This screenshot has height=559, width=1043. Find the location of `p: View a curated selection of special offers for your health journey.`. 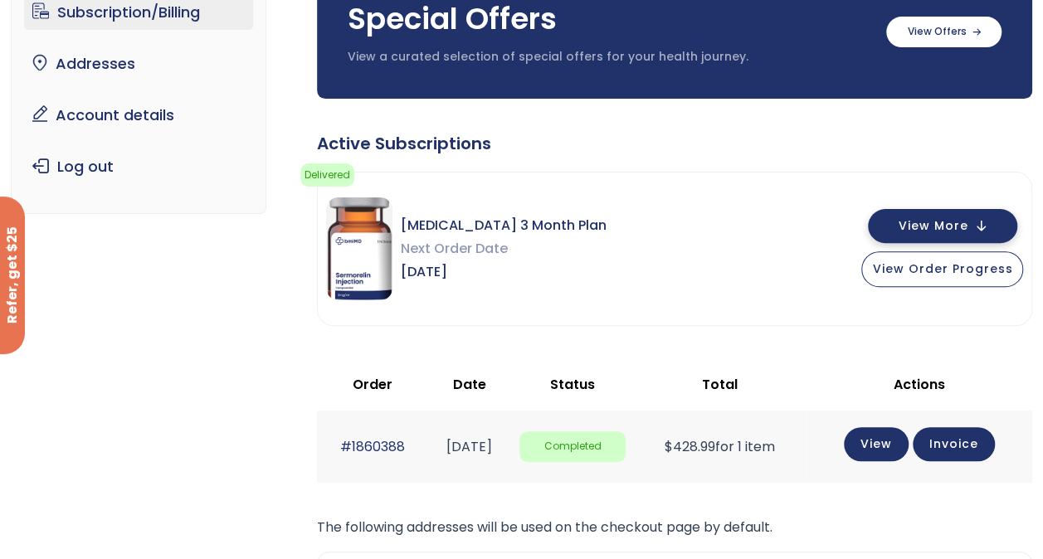

p: View a curated selection of special offers for your health journey. is located at coordinates (608, 57).